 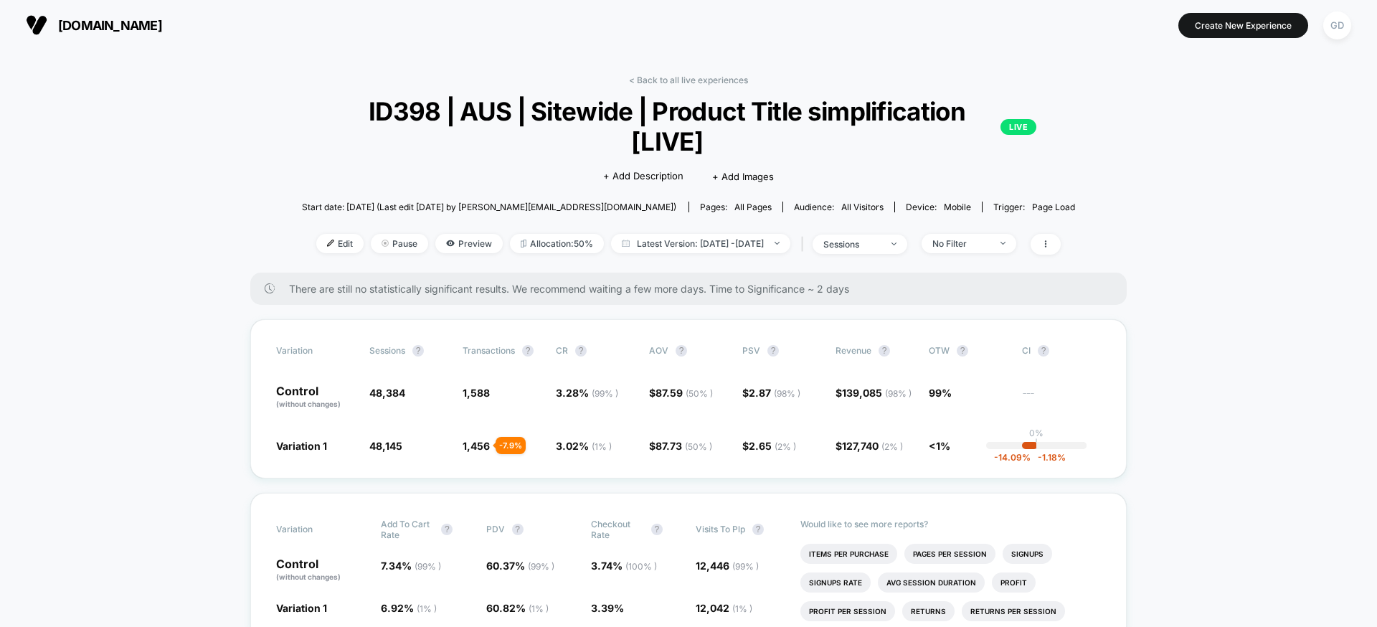 What do you see at coordinates (775, 392) in the screenshot?
I see `span: 2.87` at bounding box center [775, 392].